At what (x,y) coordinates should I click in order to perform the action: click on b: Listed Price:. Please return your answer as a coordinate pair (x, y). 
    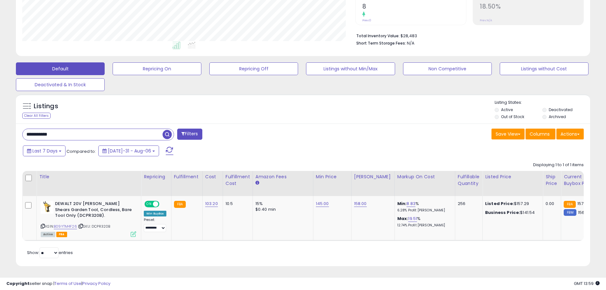
    Looking at the image, I should click on (500, 203).